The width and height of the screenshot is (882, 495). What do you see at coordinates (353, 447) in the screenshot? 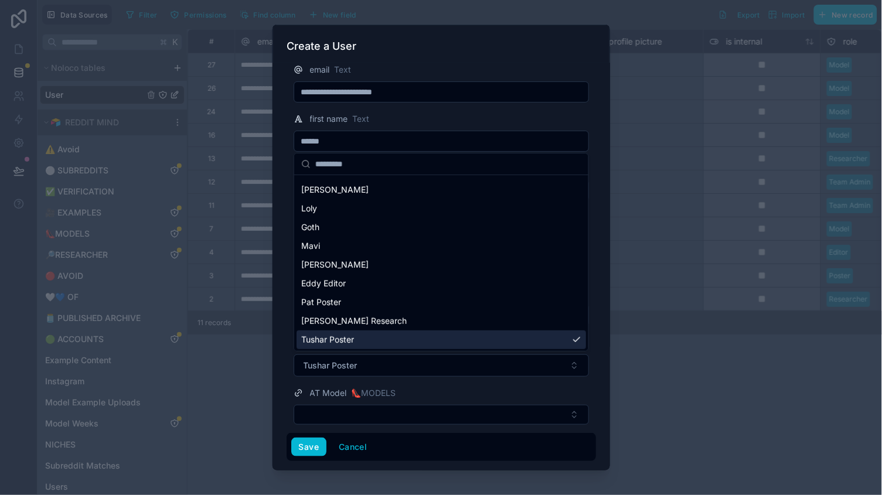
I see `button: Cancel` at bounding box center [353, 447].